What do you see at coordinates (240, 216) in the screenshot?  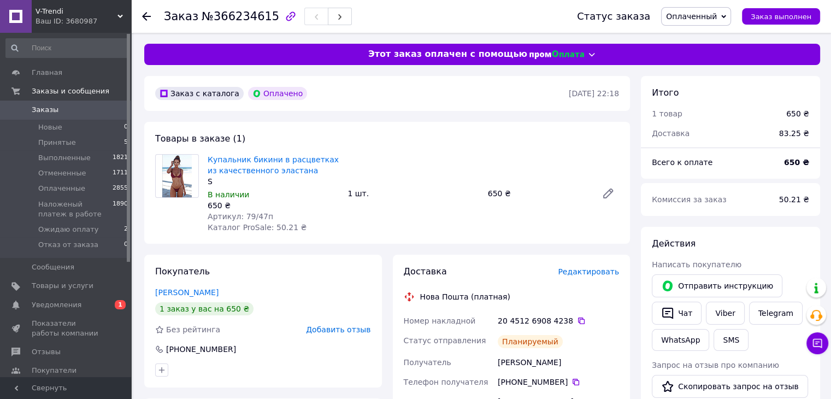 I see `span: Артикул: 79/47п` at bounding box center [240, 216].